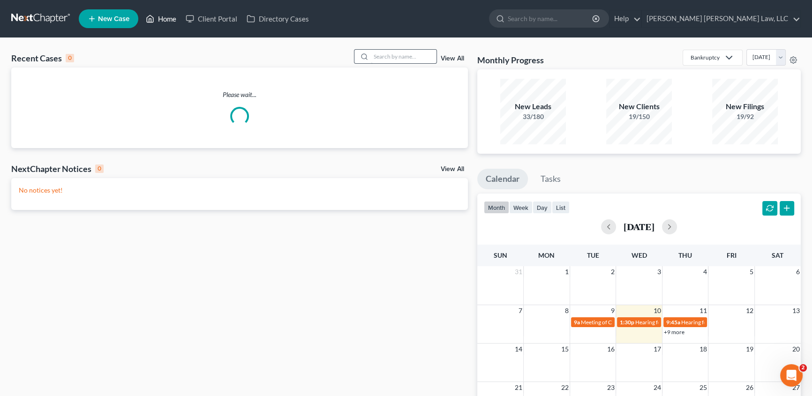 The width and height of the screenshot is (812, 396). I want to click on span: 27, so click(796, 388).